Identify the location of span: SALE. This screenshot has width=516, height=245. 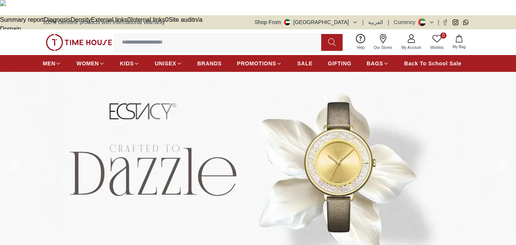
(305, 63).